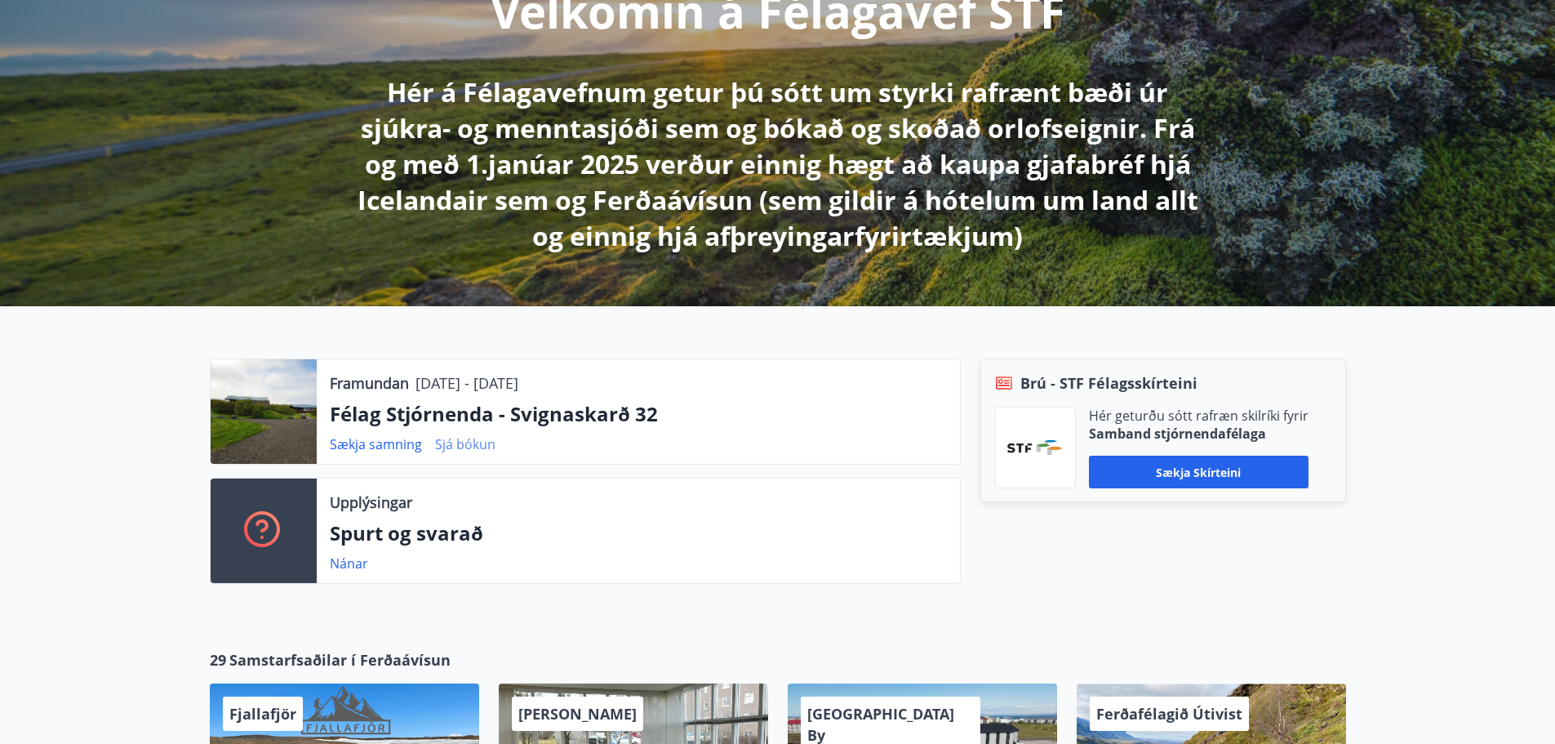  What do you see at coordinates (218, 660) in the screenshot?
I see `span: 29` at bounding box center [218, 660].